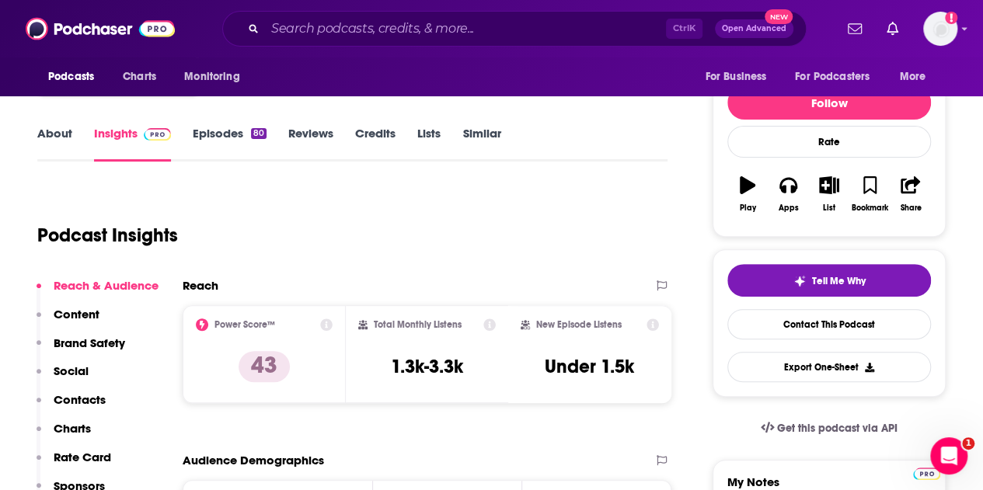  I want to click on button: tell me why sparkleTell Me Why, so click(829, 281).